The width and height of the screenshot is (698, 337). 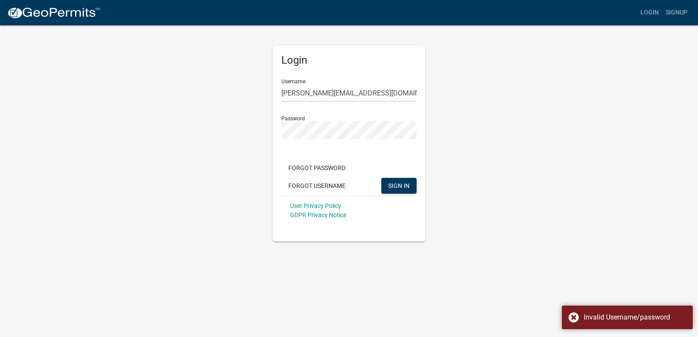 I want to click on div: Invalid Username/password, so click(x=635, y=318).